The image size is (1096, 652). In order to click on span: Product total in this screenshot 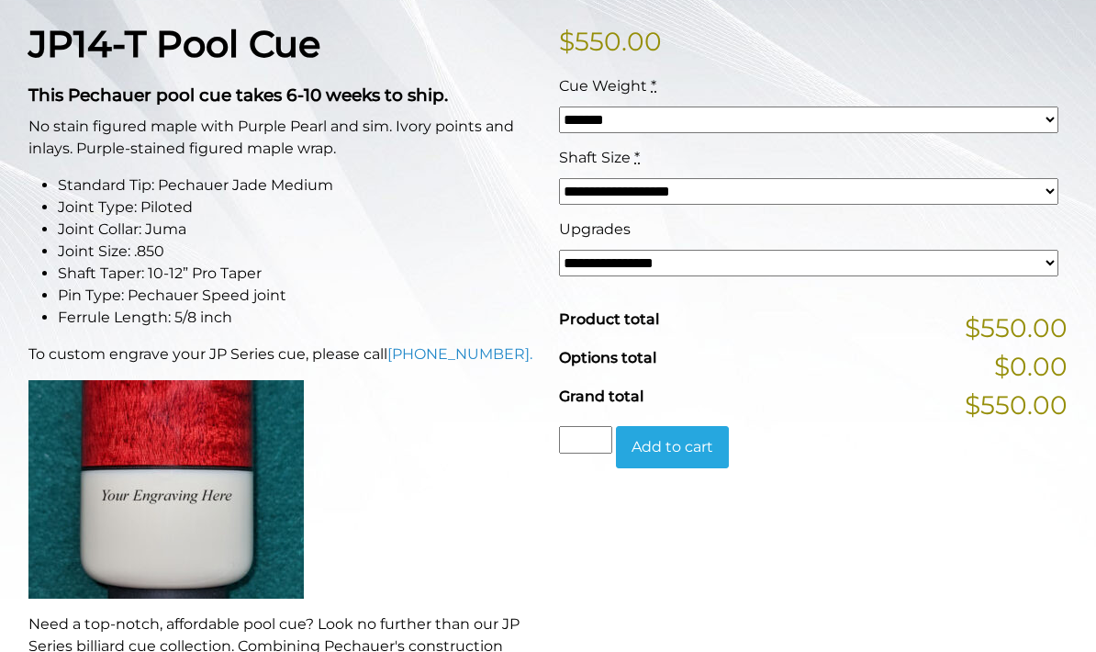, I will do `click(609, 320)`.